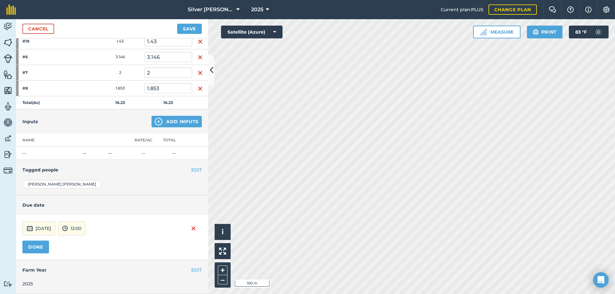 The height and width of the screenshot is (294, 615). What do you see at coordinates (553, 10) in the screenshot?
I see `img: Two speech bubbles overlapping with the left bubble in the forefront` at bounding box center [553, 10].